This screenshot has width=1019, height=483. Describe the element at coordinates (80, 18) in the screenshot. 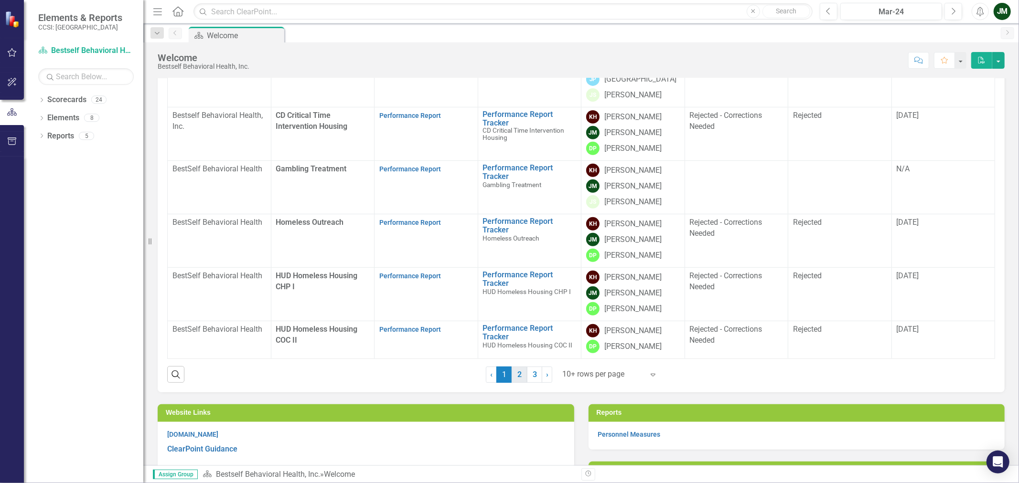

I see `span: Elements & Reports` at that location.